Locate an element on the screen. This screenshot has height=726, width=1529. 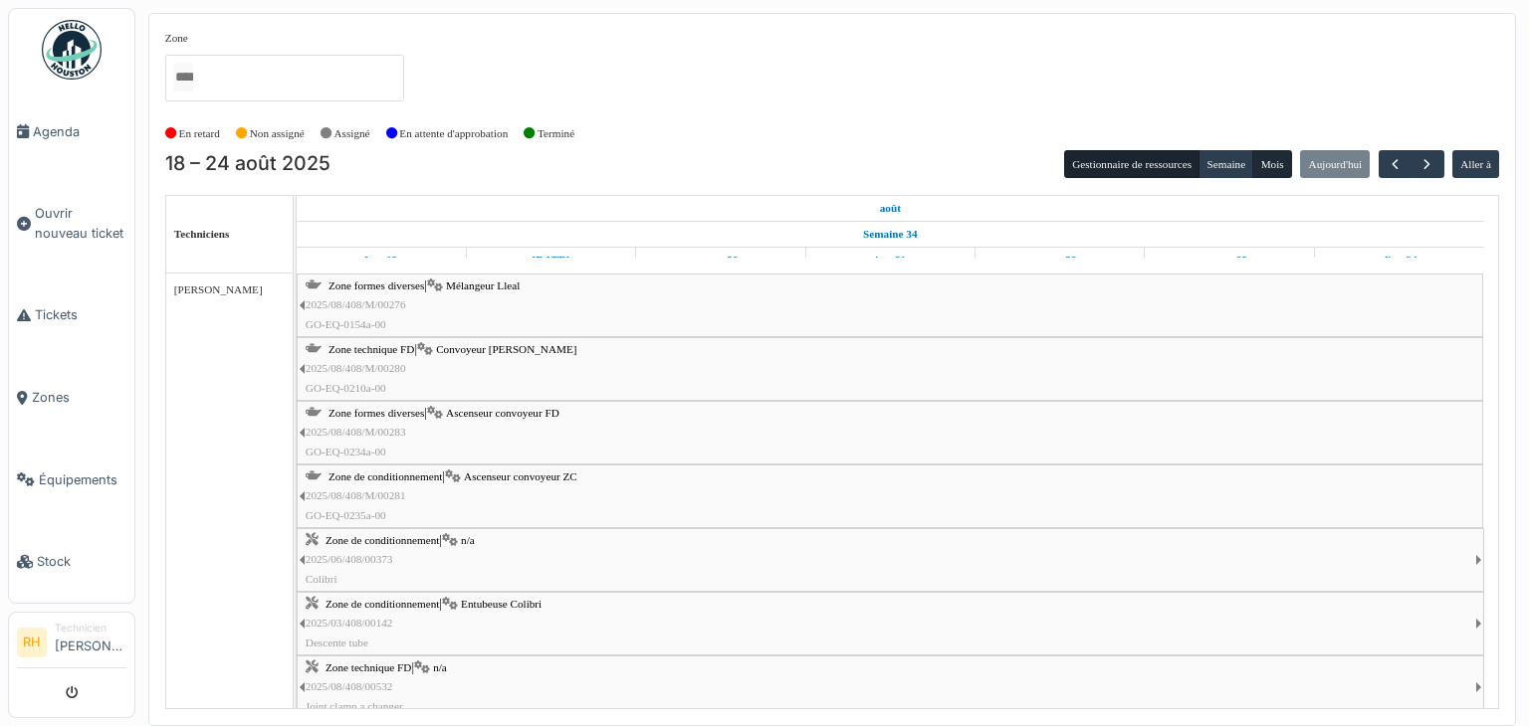
span: 2025/08/408/M/00276 is located at coordinates (355, 305).